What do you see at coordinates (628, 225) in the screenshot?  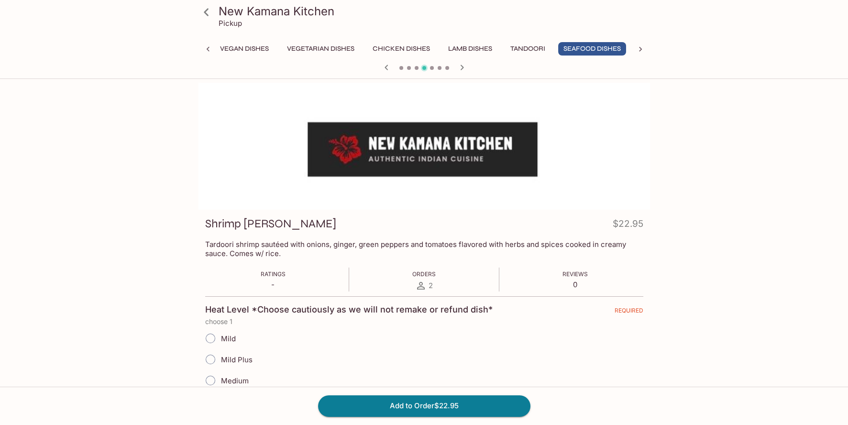 I see `h4: $22.95` at bounding box center [628, 225].